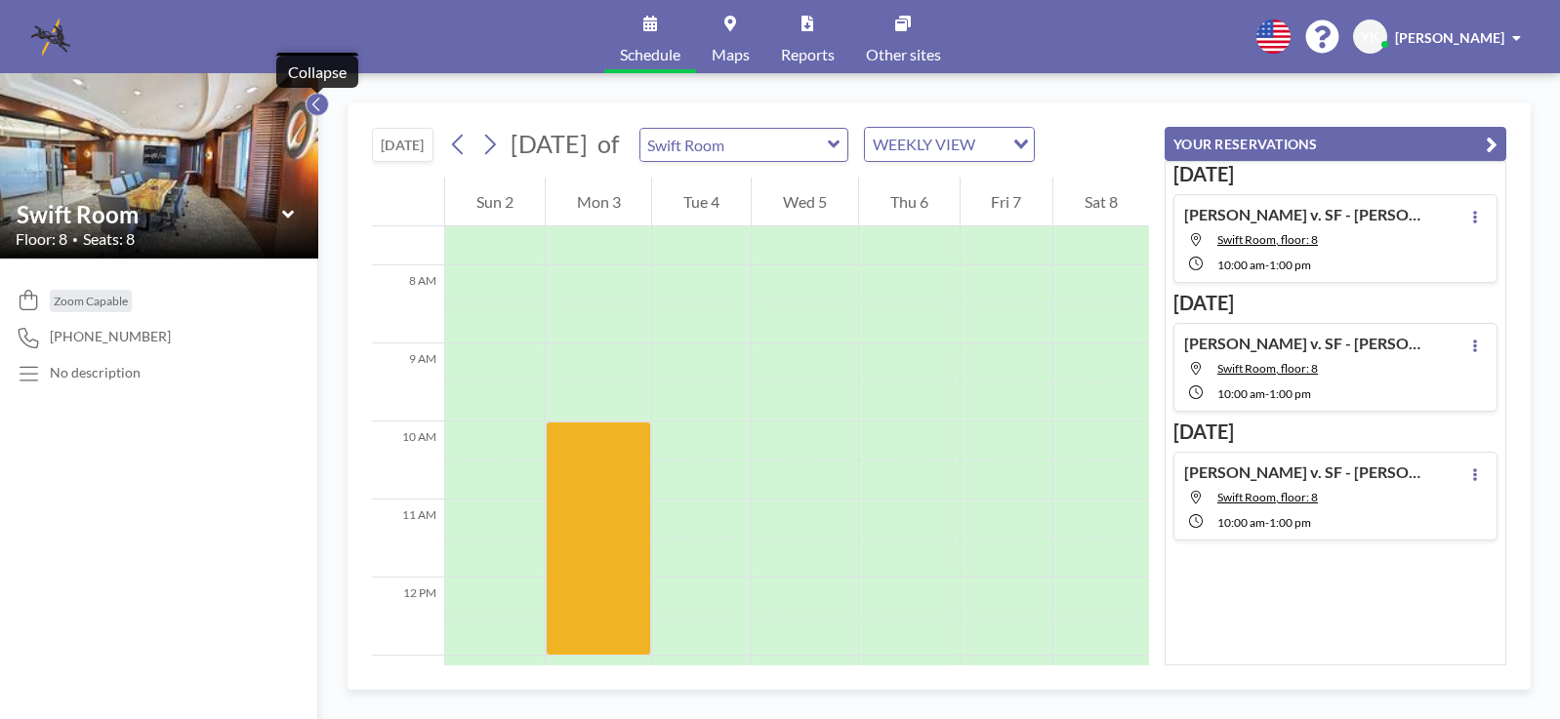 The image size is (1560, 719). What do you see at coordinates (903, 55) in the screenshot?
I see `span: Other sites` at bounding box center [903, 55].